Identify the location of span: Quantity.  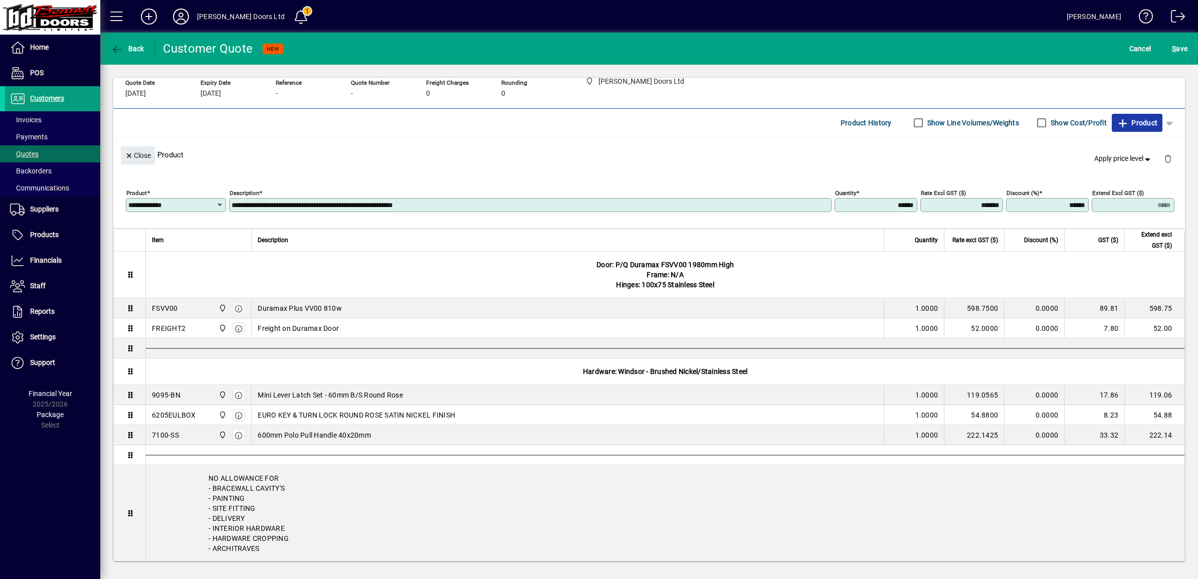
(926, 240).